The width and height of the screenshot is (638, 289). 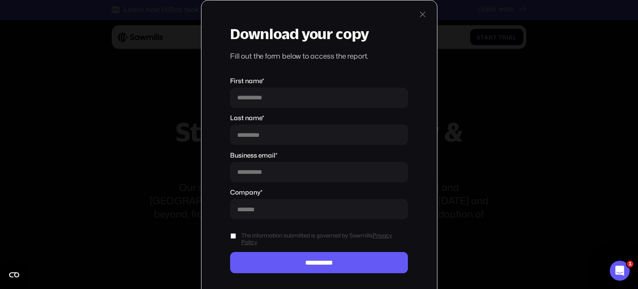 I want to click on span: The information submitted is governed by Sawmills ., so click(x=325, y=238).